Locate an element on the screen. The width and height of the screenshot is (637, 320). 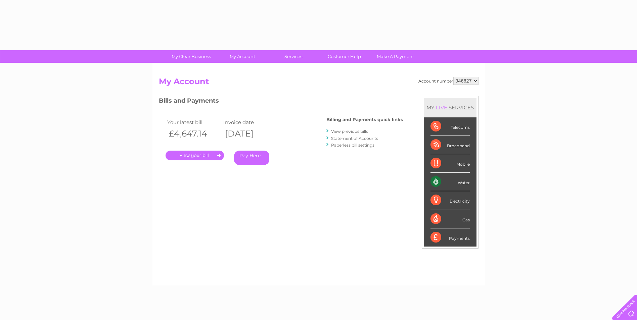
a: Paperless bill settings is located at coordinates (352, 145).